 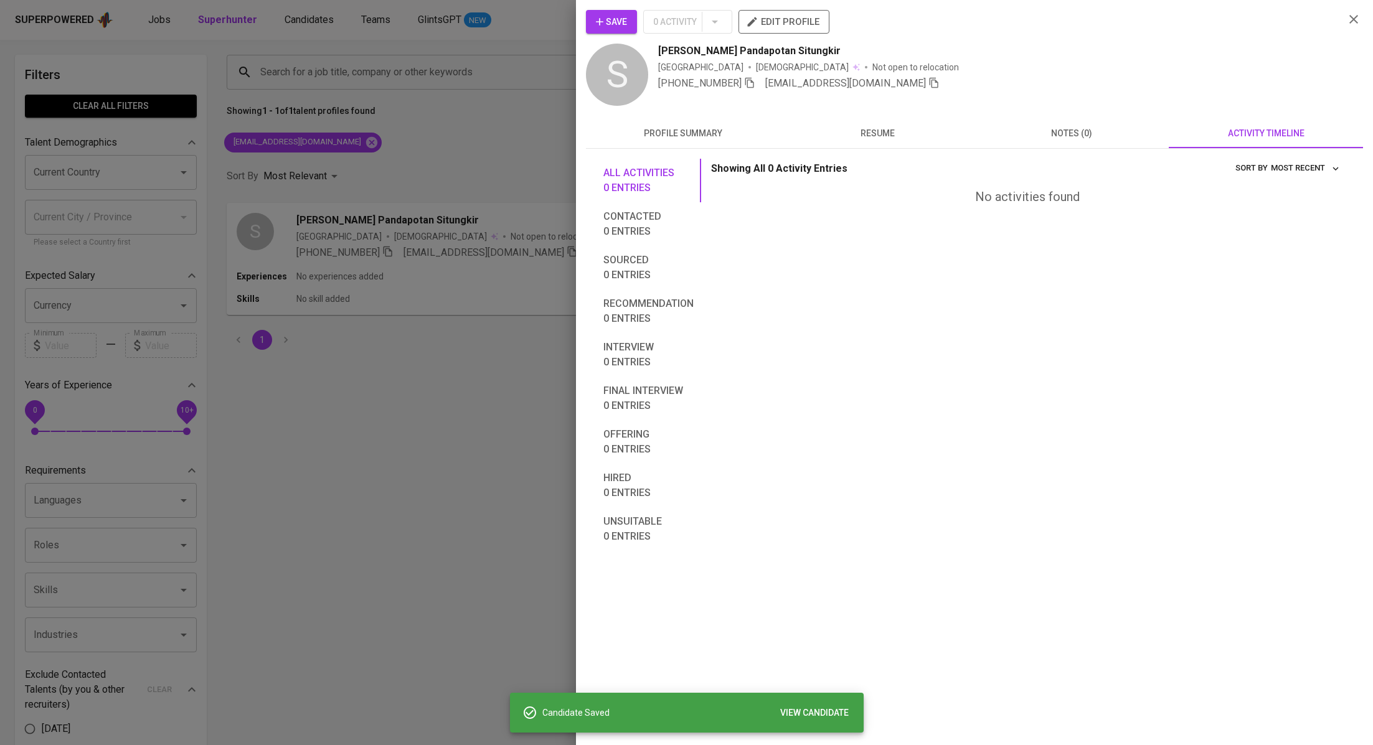 I want to click on span: Sourced 0 entries, so click(x=648, y=268).